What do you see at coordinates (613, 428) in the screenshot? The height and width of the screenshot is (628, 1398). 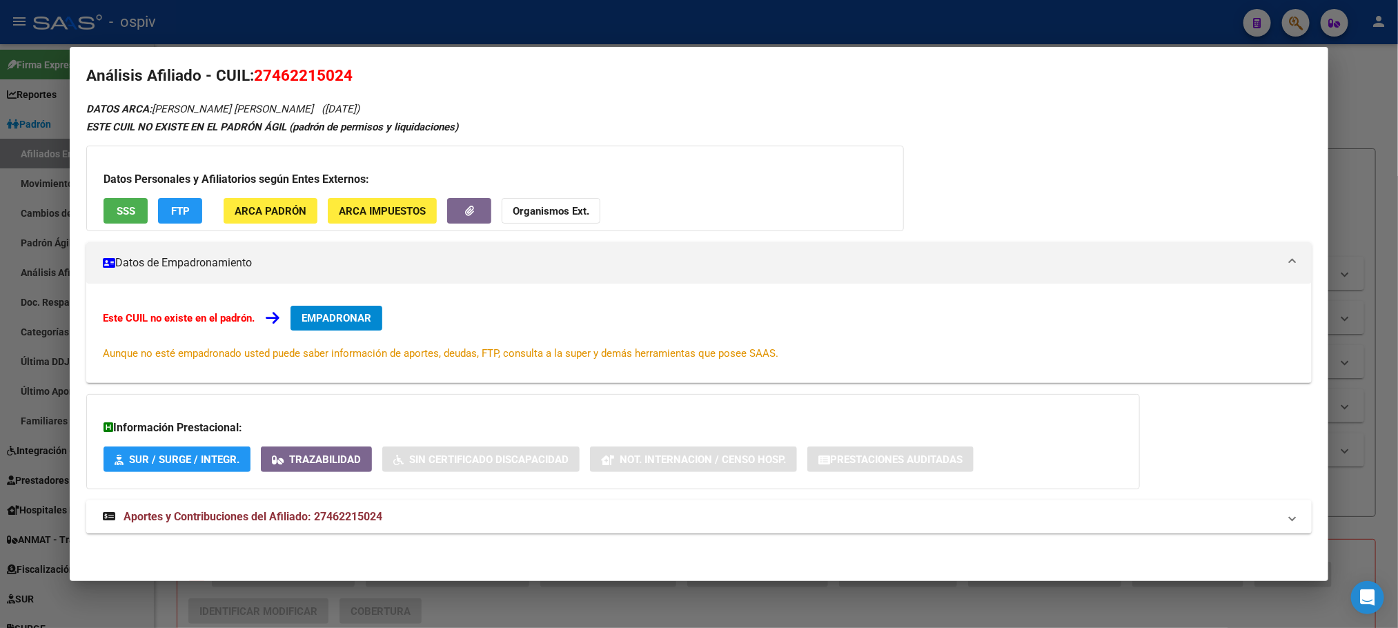 I see `h3: Información Prestacional:` at bounding box center [613, 428].